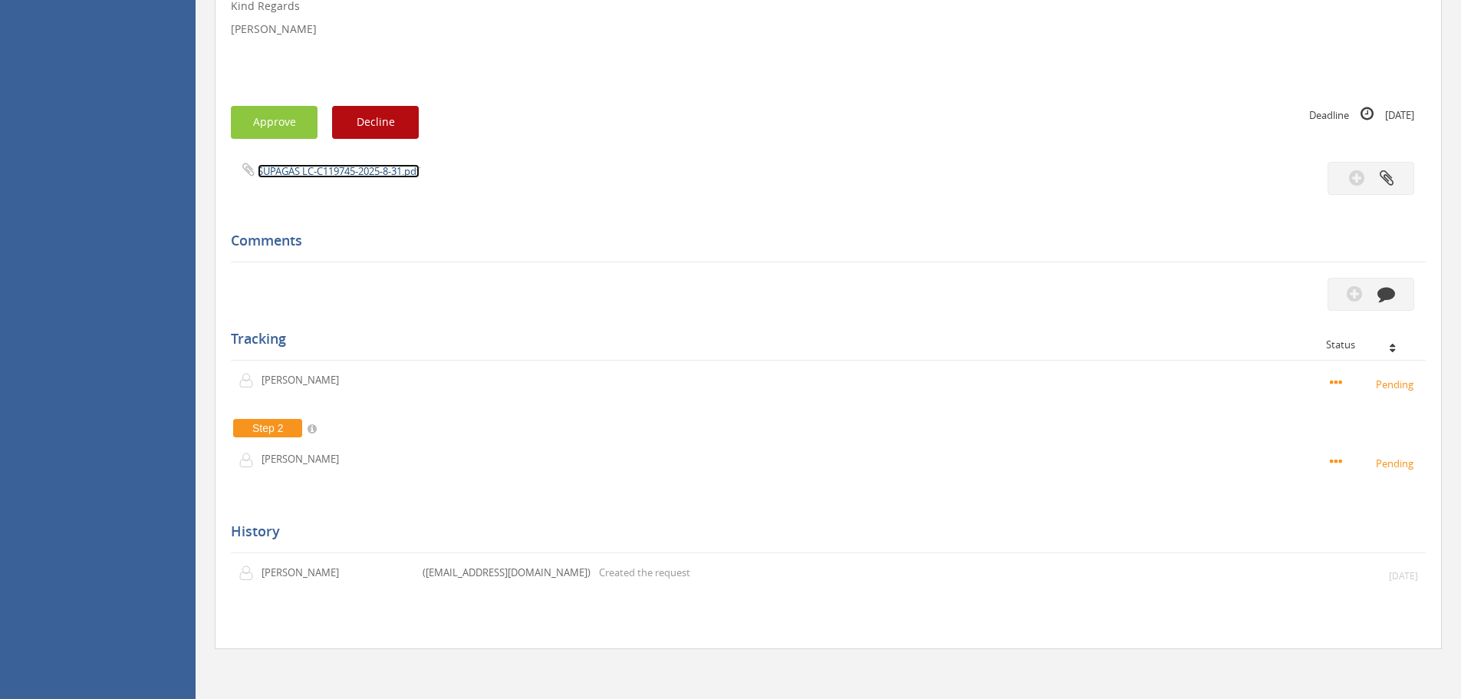 The width and height of the screenshot is (1461, 699). What do you see at coordinates (822, 532) in the screenshot?
I see `h5: History` at bounding box center [822, 532].